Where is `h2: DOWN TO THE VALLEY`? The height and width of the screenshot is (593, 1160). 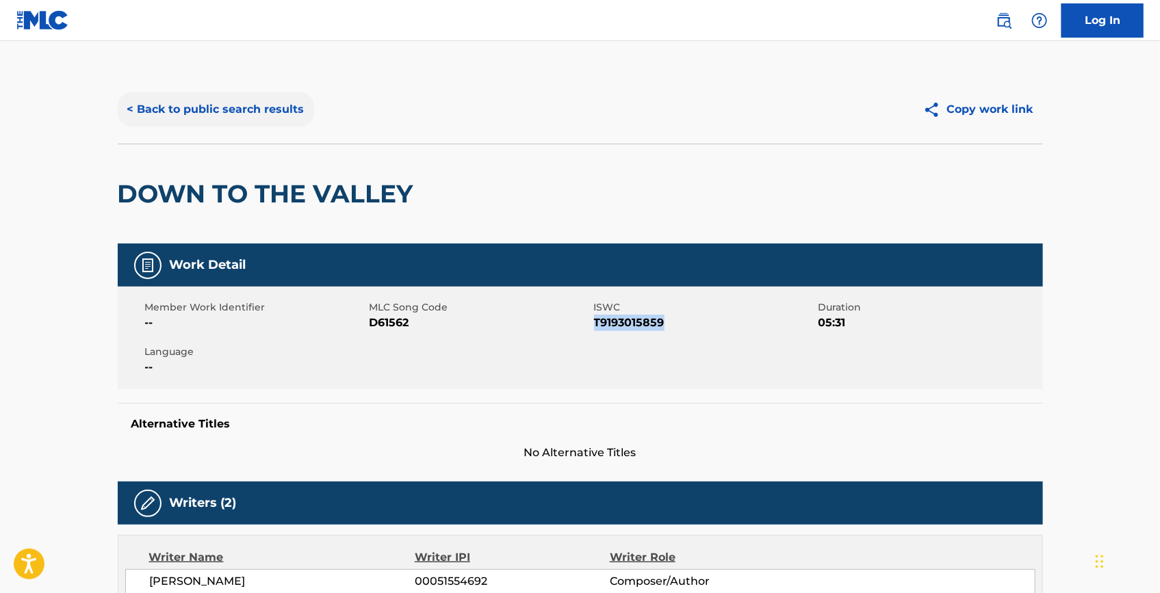
h2: DOWN TO THE VALLEY is located at coordinates (269, 194).